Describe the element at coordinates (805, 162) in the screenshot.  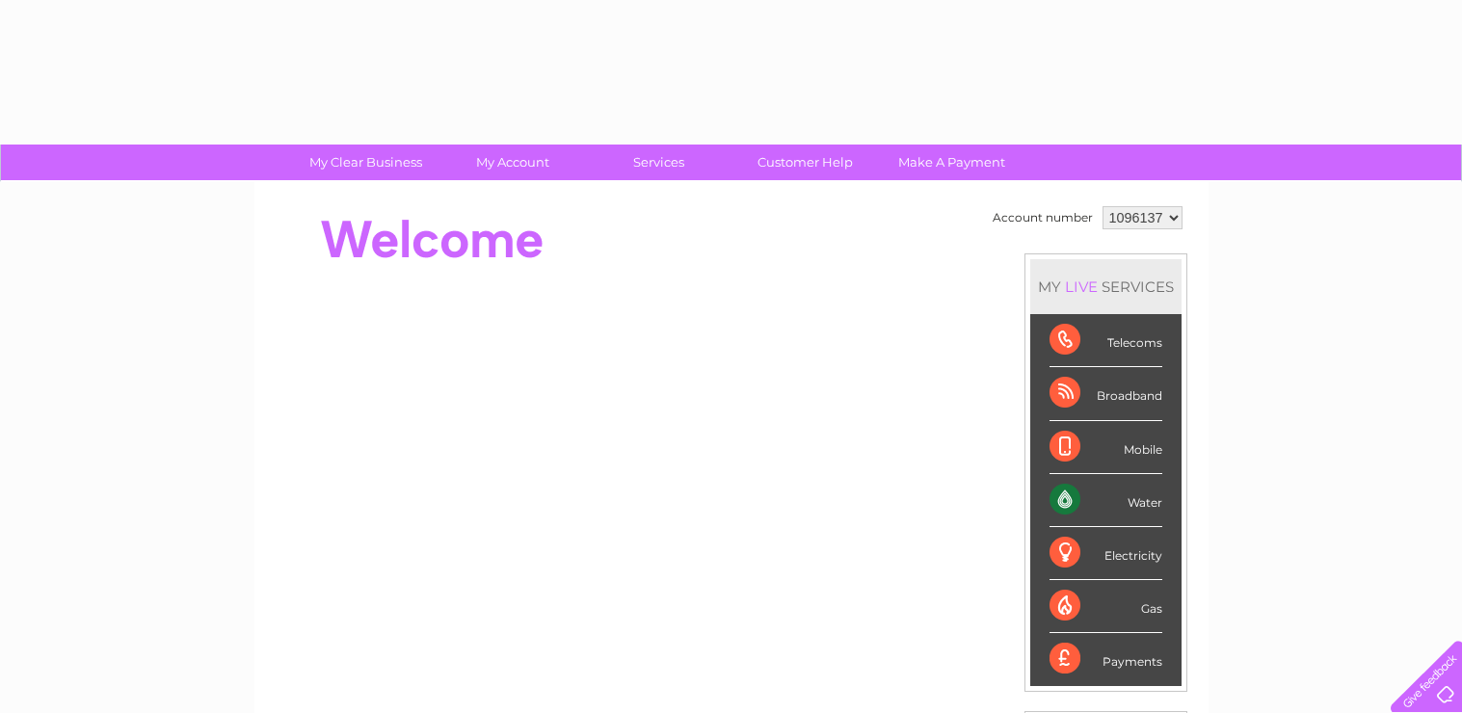
I see `a: Customer Help` at that location.